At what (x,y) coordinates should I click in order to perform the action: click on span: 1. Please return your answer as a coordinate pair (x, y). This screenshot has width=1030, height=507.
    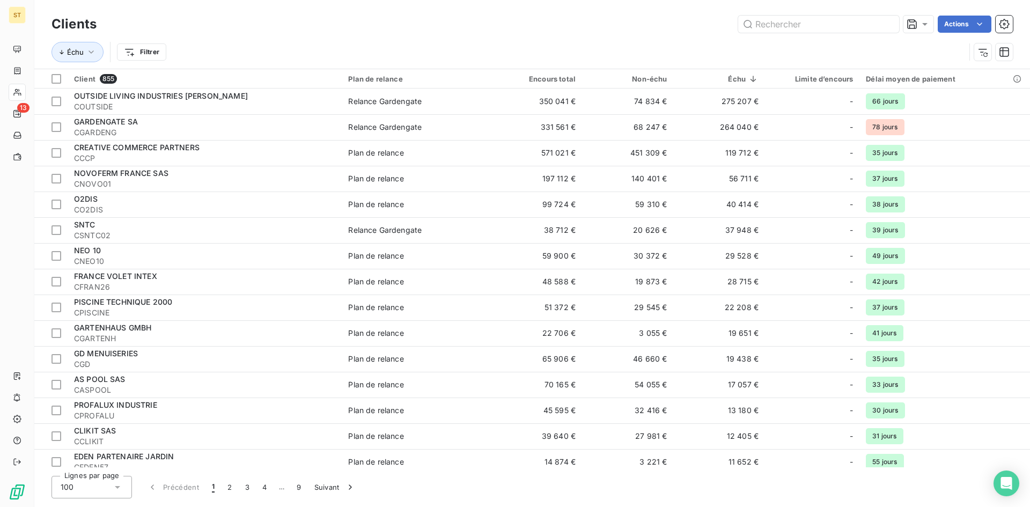
    Looking at the image, I should click on (213, 487).